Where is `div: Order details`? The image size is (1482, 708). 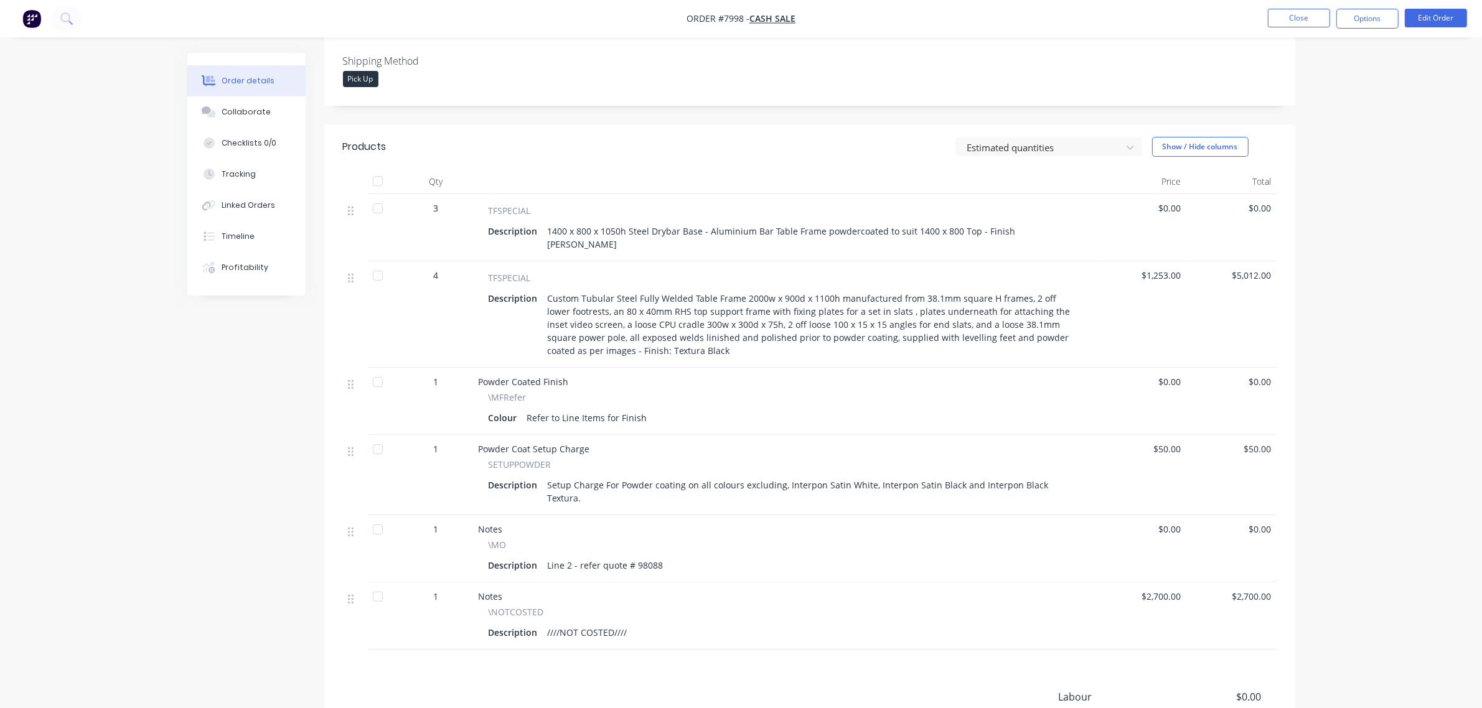
div: Order details is located at coordinates (248, 81).